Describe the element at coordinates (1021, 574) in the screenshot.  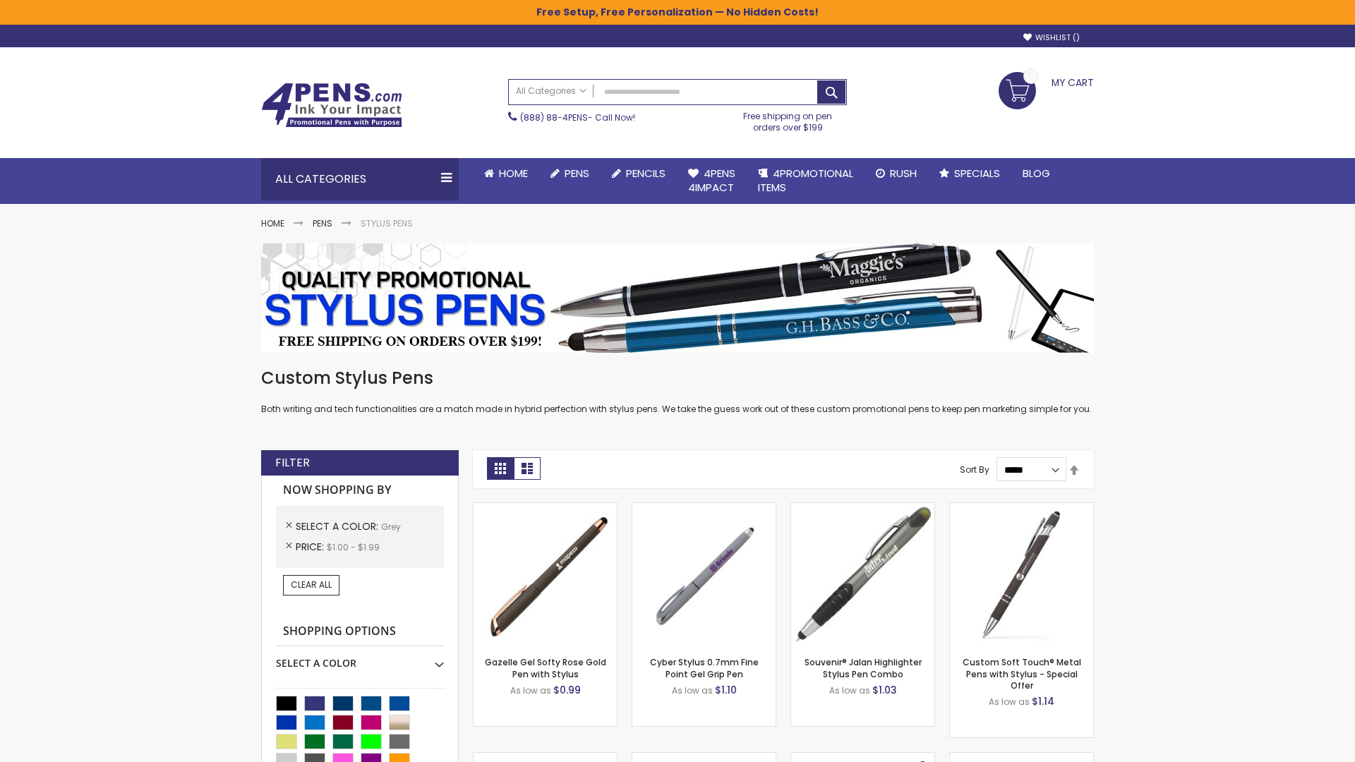
I see `img: Custom Soft Touch® Metal Pens with Stylus-Grey` at that location.